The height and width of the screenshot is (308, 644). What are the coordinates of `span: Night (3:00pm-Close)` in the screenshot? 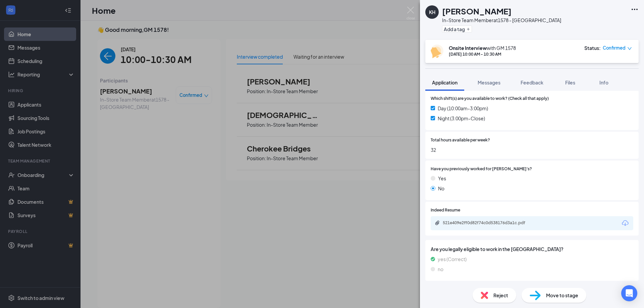 It's located at (461, 118).